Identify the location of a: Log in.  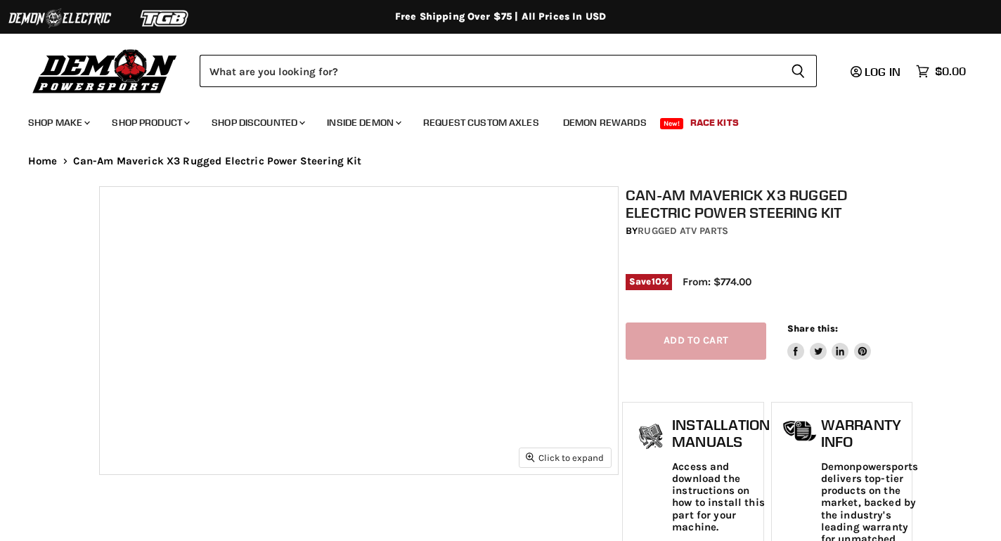
(877, 72).